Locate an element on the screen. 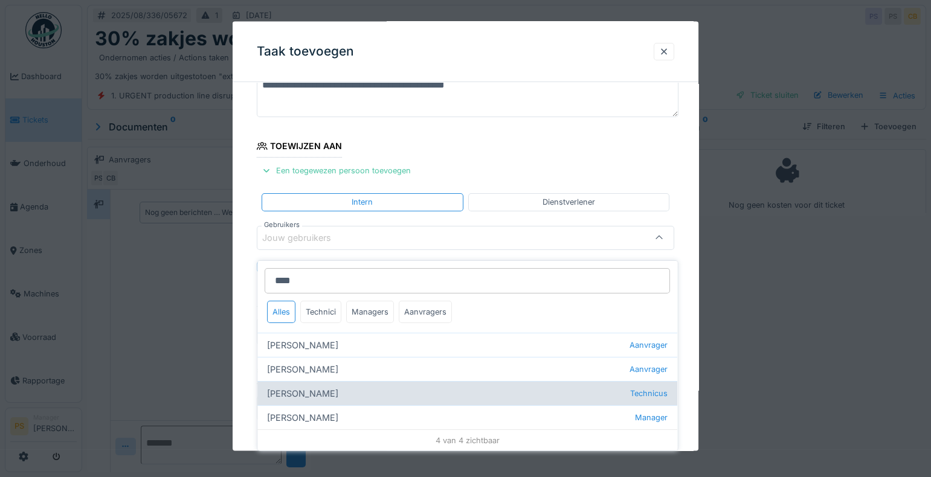 Image resolution: width=931 pixels, height=477 pixels. div: Jouw gebruikers is located at coordinates (305, 237).